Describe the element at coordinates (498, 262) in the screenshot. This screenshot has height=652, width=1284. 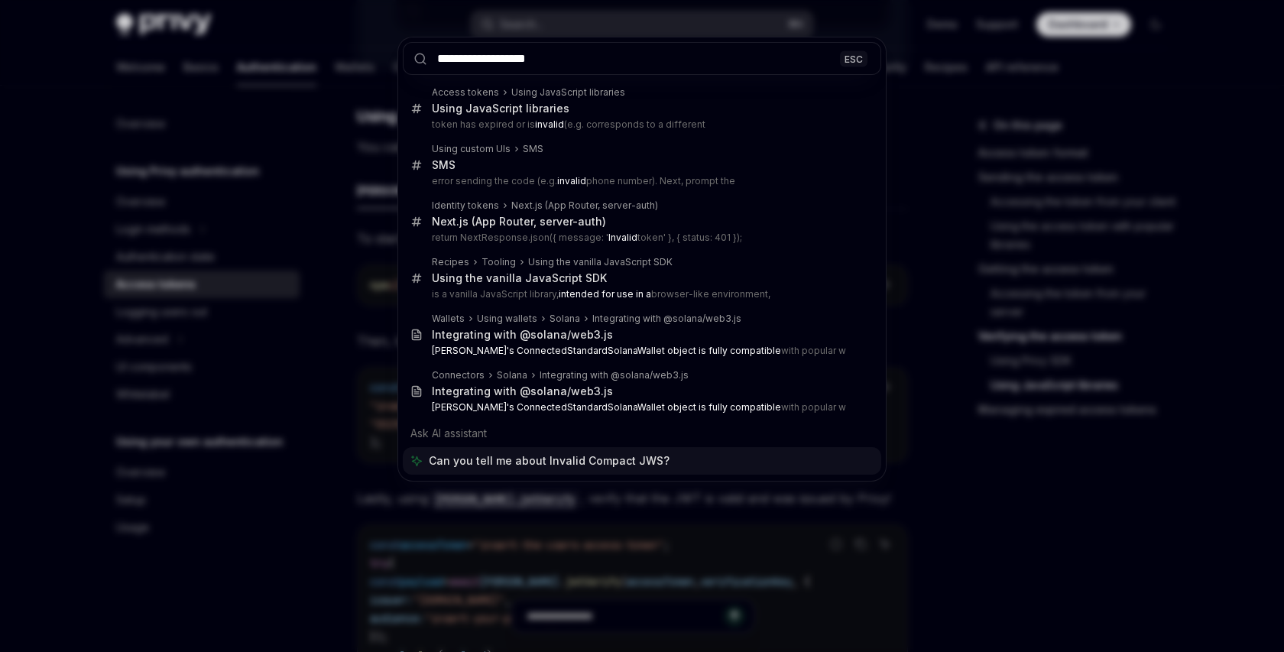
I see `div: Tooling` at that location.